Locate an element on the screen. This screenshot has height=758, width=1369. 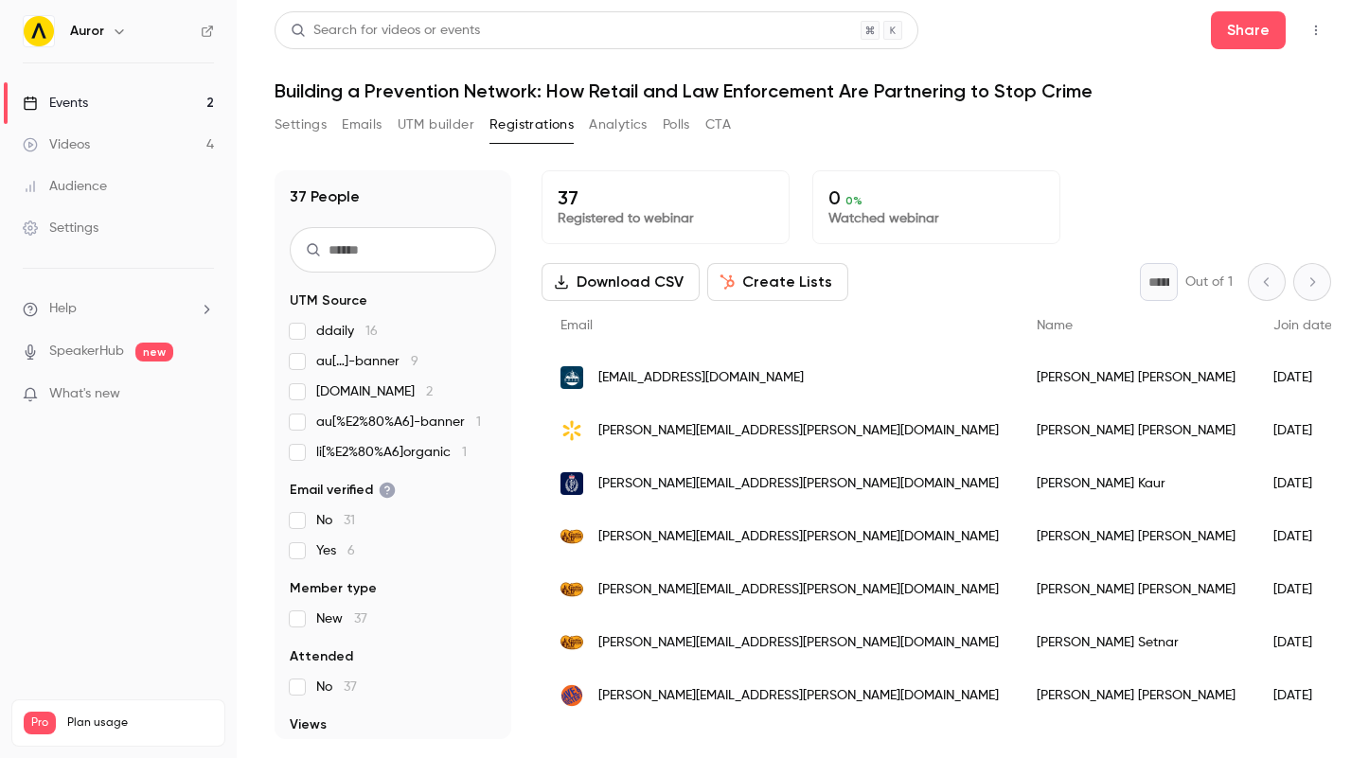
button: Polls is located at coordinates (676, 125).